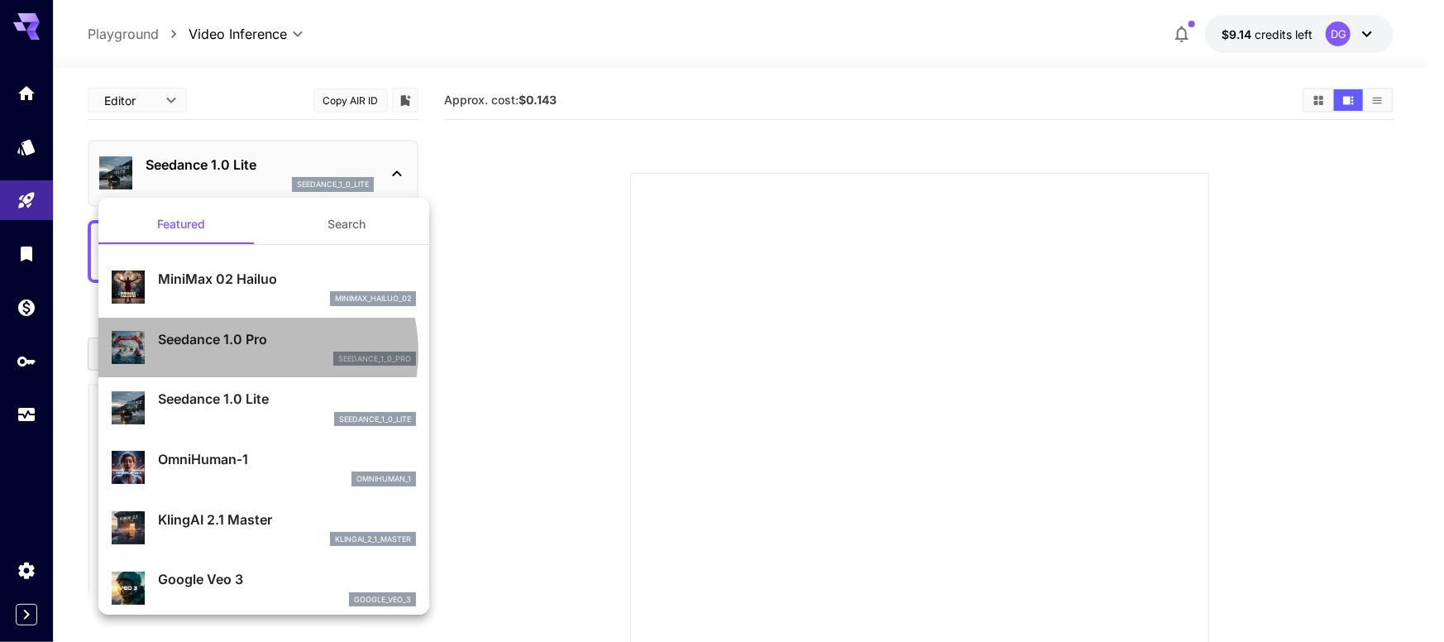  Describe the element at coordinates (375, 419) in the screenshot. I see `p: seedance_1_0_lite` at that location.